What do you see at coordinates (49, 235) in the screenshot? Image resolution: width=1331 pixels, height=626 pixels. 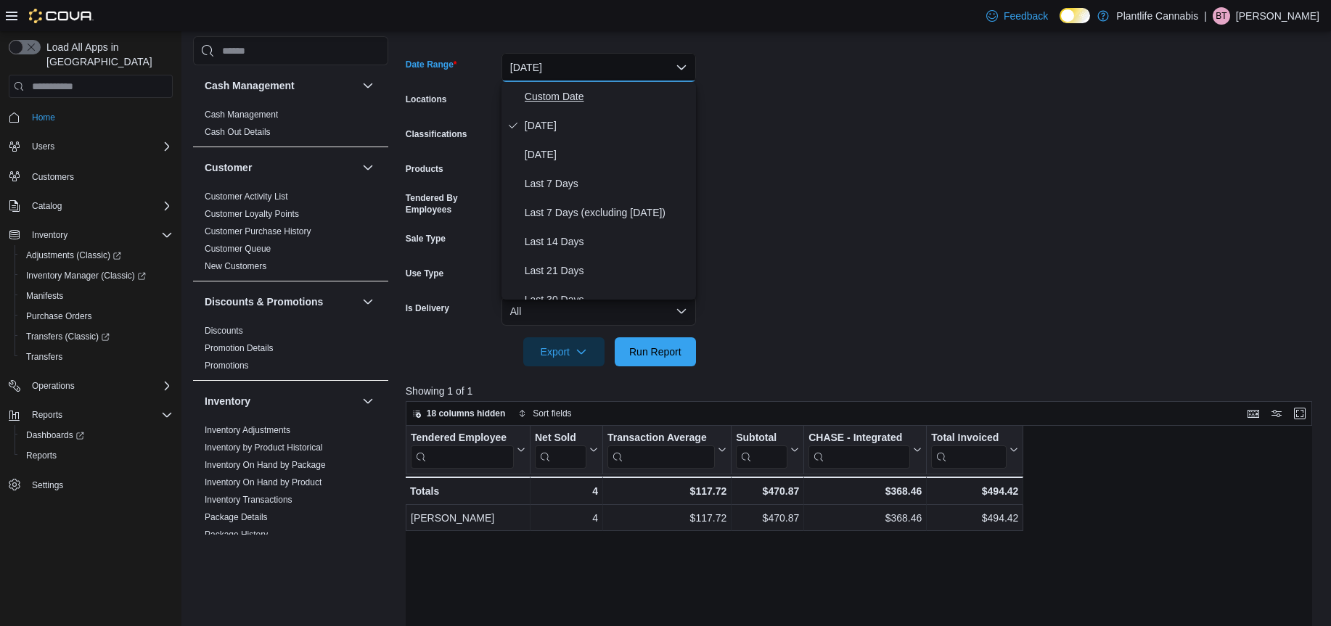 I see `span: Inventory` at bounding box center [49, 235].